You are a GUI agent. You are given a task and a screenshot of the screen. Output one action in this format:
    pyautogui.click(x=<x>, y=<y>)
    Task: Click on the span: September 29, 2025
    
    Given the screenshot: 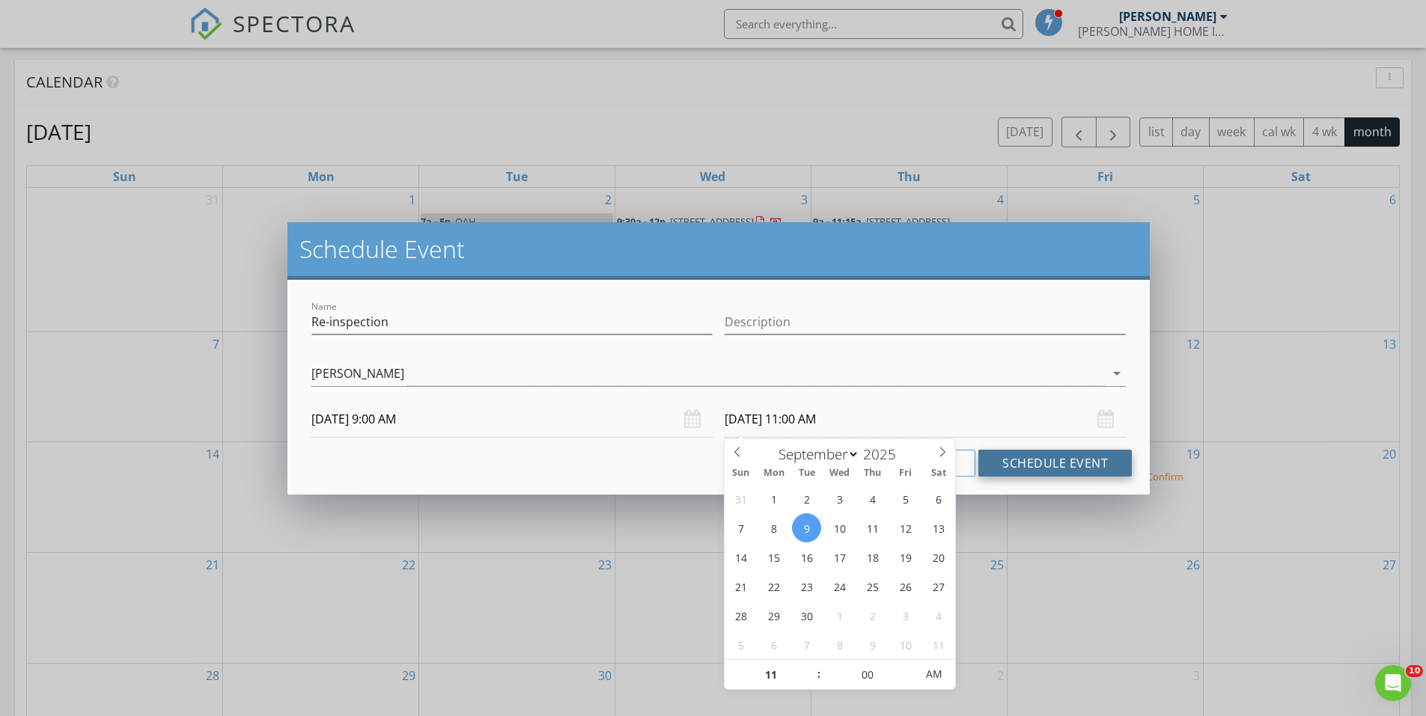 What is the action you would take?
    pyautogui.click(x=773, y=615)
    